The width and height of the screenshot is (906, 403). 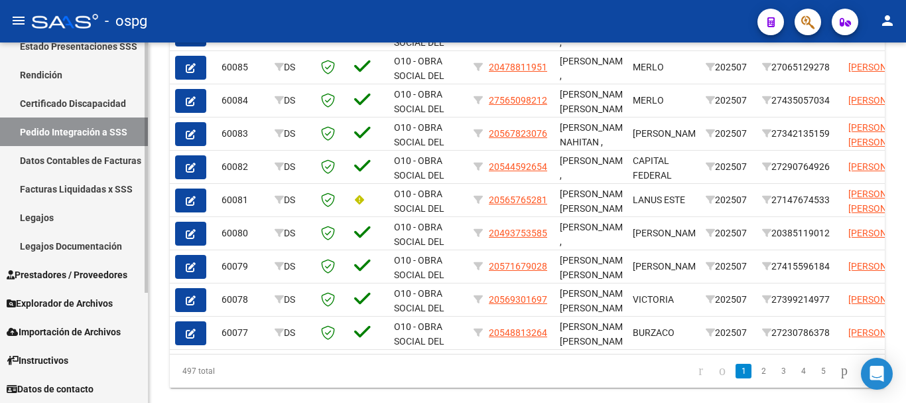 What do you see at coordinates (800, 67) in the screenshot?
I see `div: 27065129278` at bounding box center [800, 67].